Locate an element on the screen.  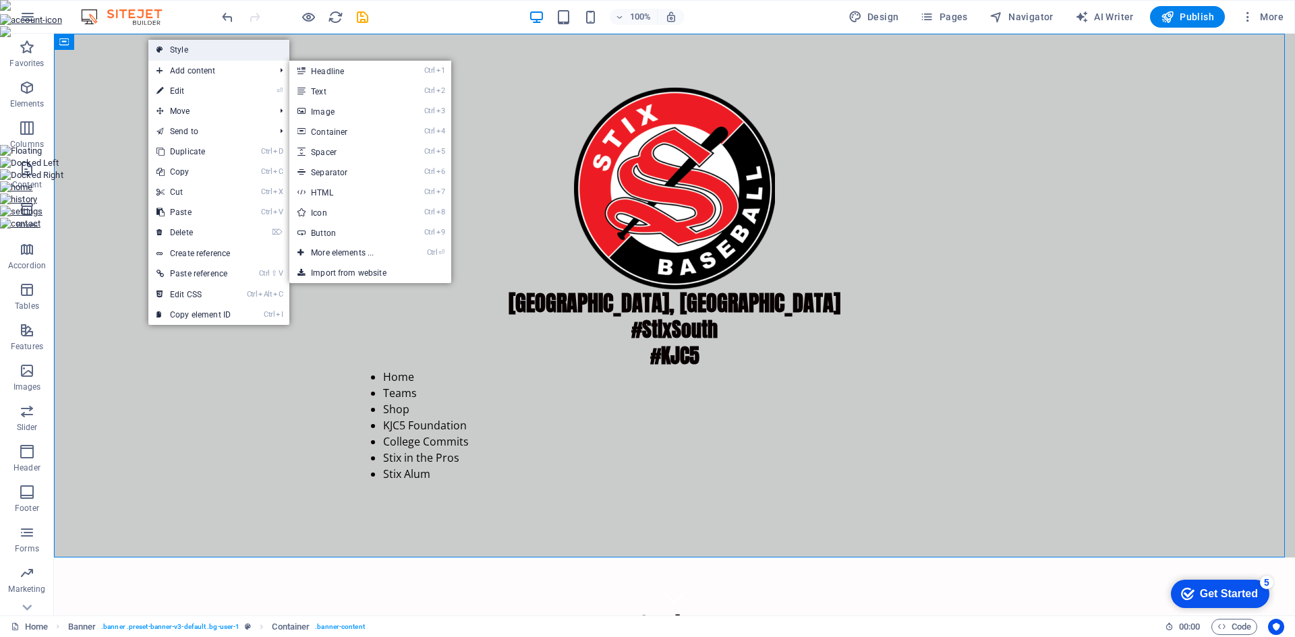
p: Accordion is located at coordinates (27, 266).